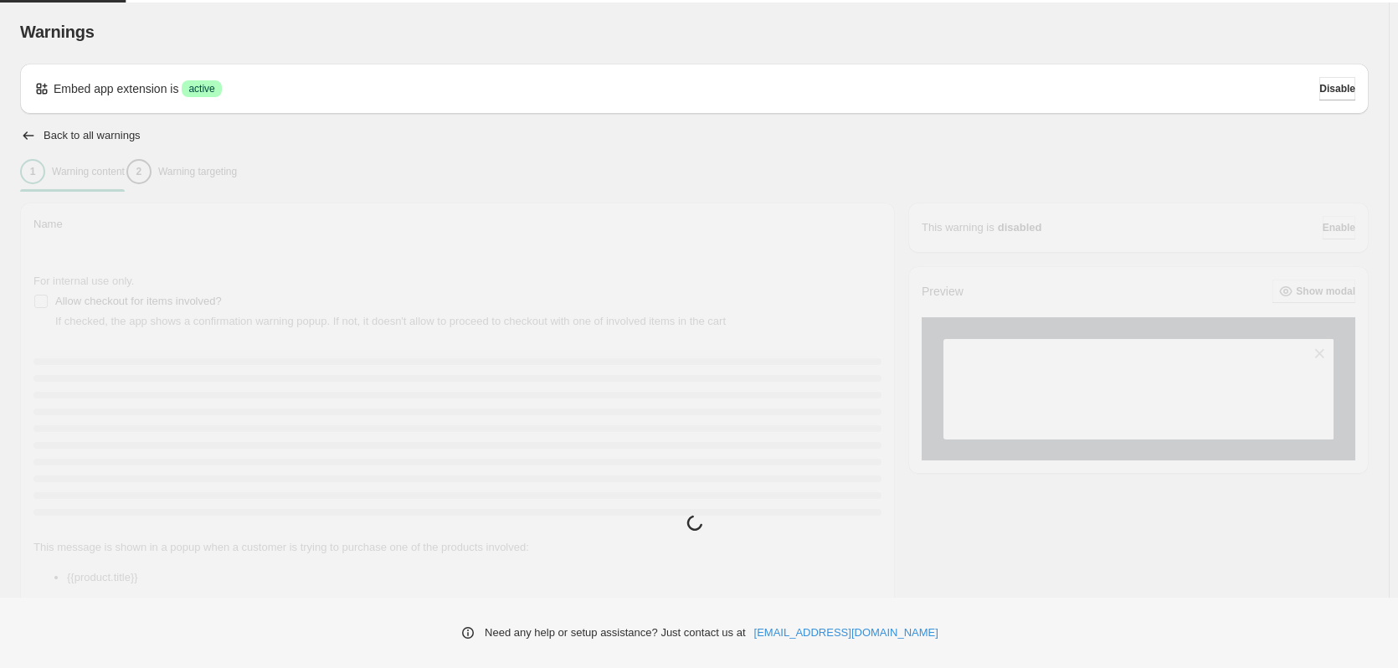  Describe the element at coordinates (1337, 89) in the screenshot. I see `span: Disable` at that location.